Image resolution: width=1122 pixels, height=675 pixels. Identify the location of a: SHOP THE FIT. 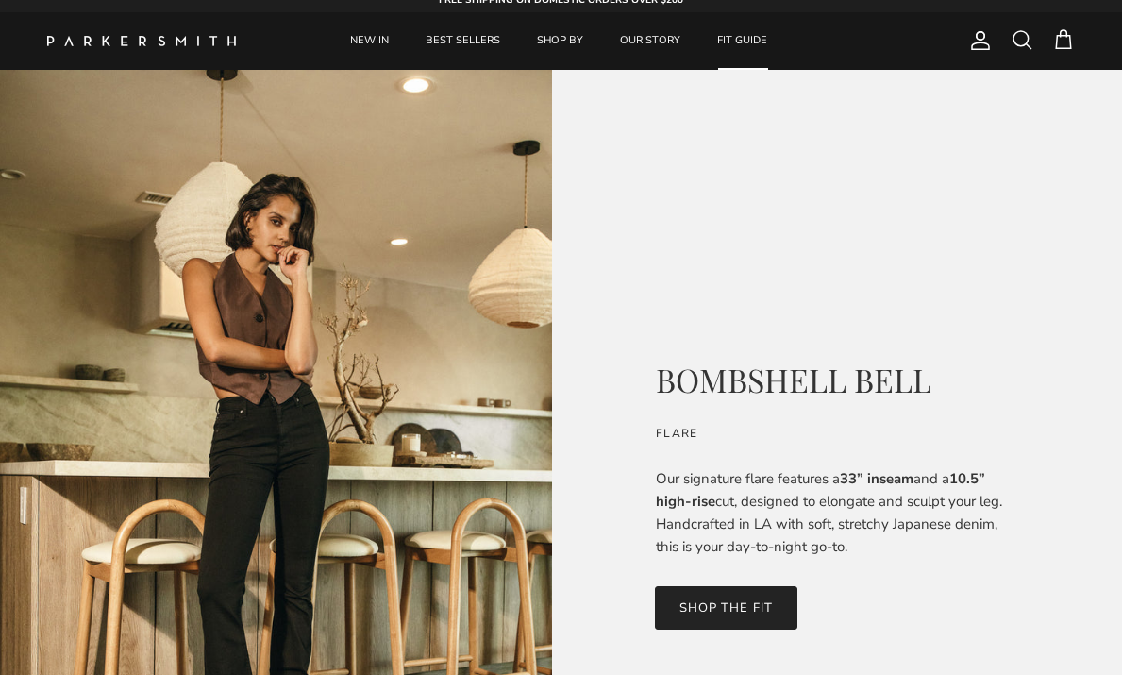
(726, 608).